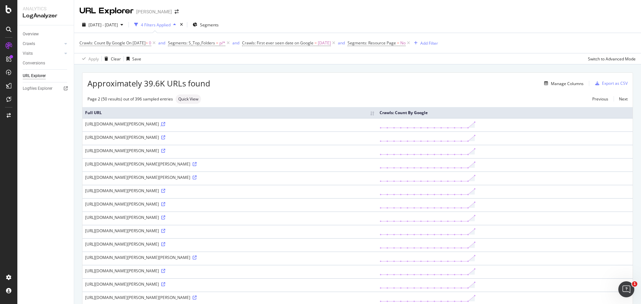 Image resolution: width=641 pixels, height=304 pixels. What do you see at coordinates (188, 99) in the screenshot?
I see `div: neutral label` at bounding box center [188, 99].